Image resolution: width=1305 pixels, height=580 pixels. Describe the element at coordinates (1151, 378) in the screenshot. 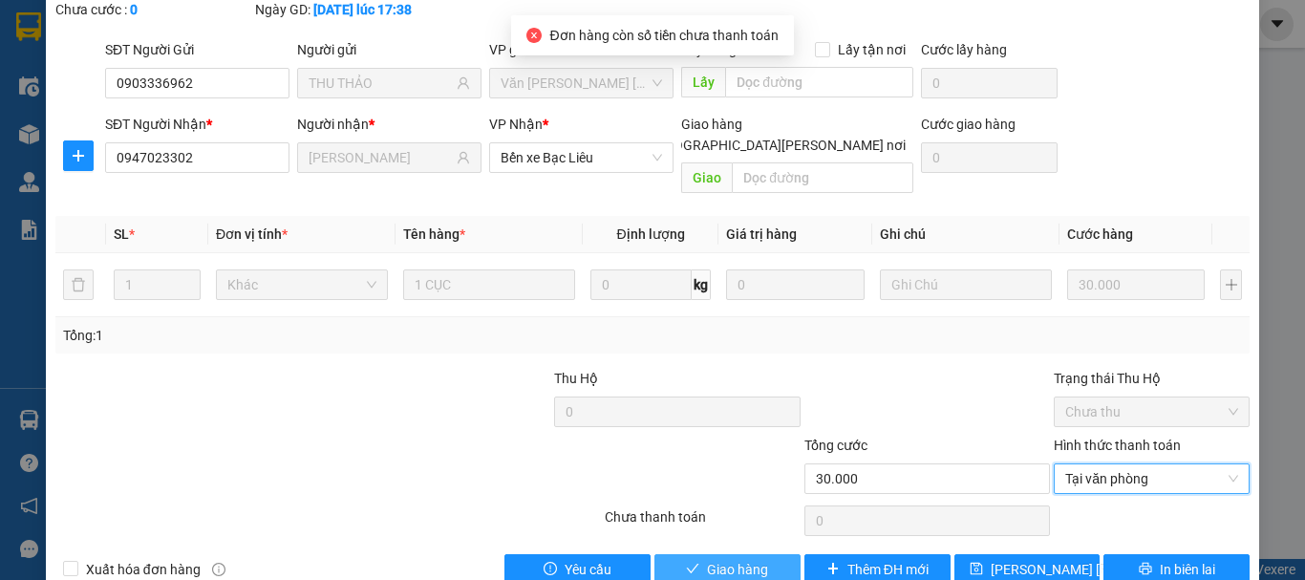

I see `div: Trạng thái Thu Hộ` at that location.